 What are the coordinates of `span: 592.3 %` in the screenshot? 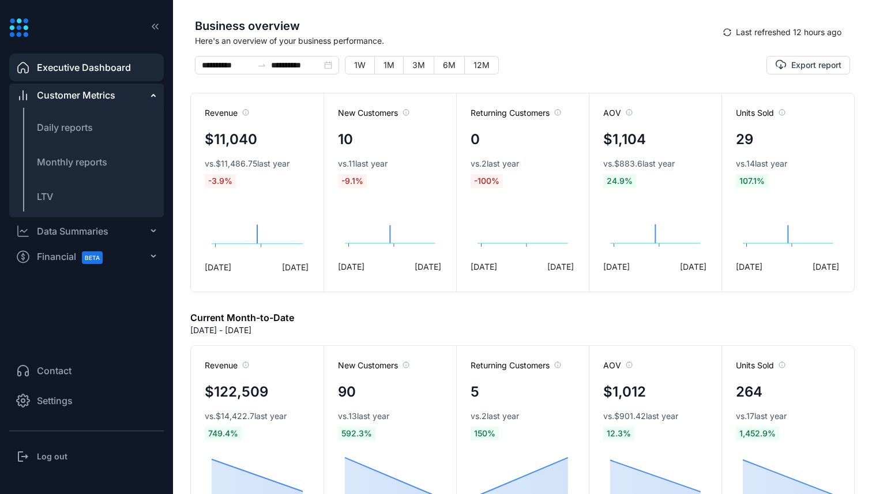 It's located at (357, 434).